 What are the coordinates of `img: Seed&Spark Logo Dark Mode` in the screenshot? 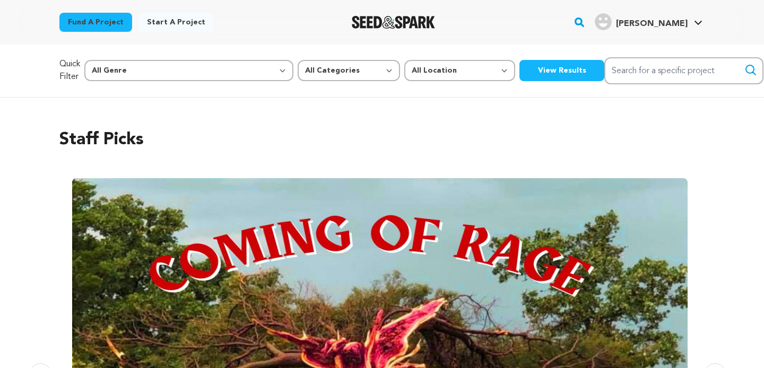 It's located at (393, 22).